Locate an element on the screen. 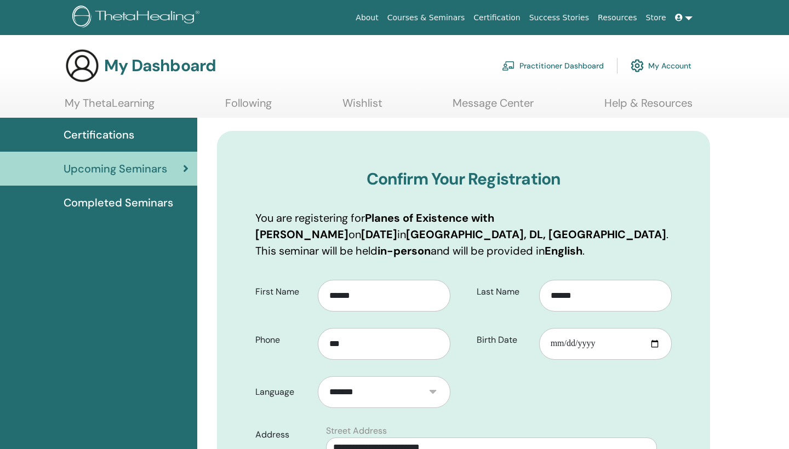 The image size is (789, 449). a: About is located at coordinates (366, 18).